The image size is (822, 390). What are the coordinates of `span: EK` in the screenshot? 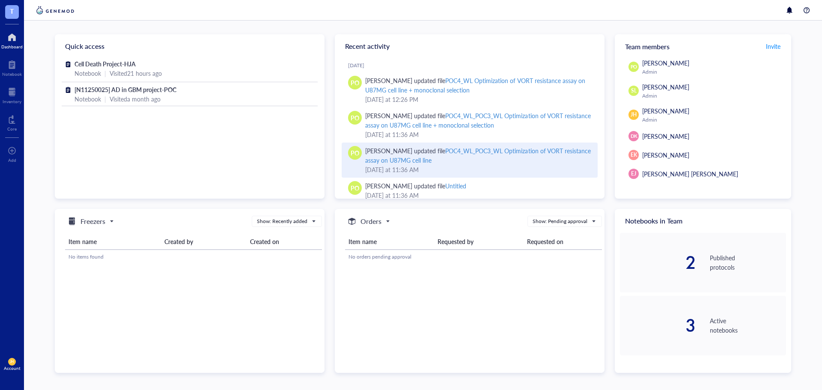 It's located at (634, 155).